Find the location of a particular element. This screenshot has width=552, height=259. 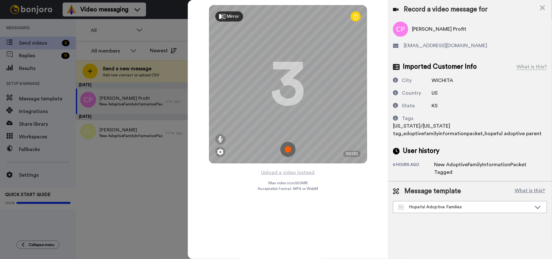

span: Max video size: 500 MB is located at coordinates (288, 183).